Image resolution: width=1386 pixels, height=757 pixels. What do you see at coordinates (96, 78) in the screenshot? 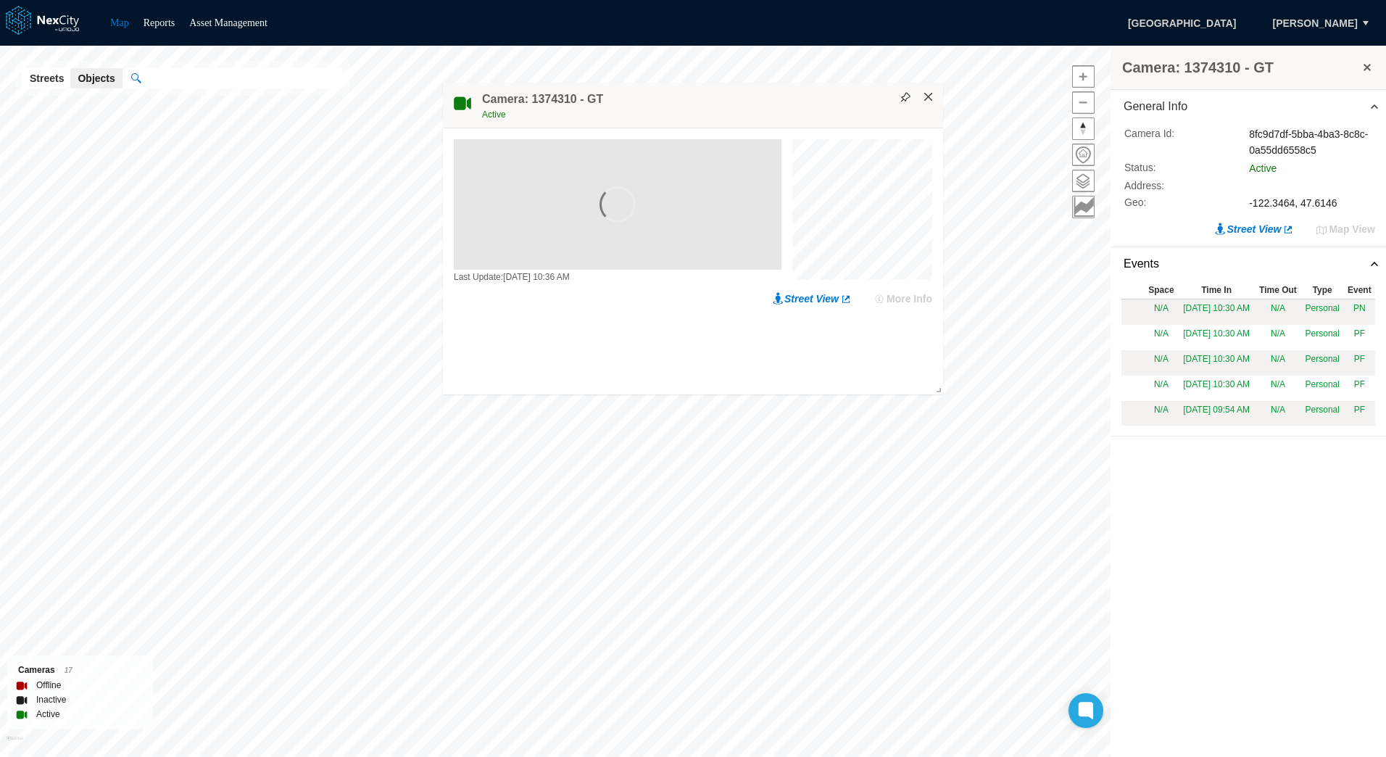
I see `button: Objects` at bounding box center [96, 78].